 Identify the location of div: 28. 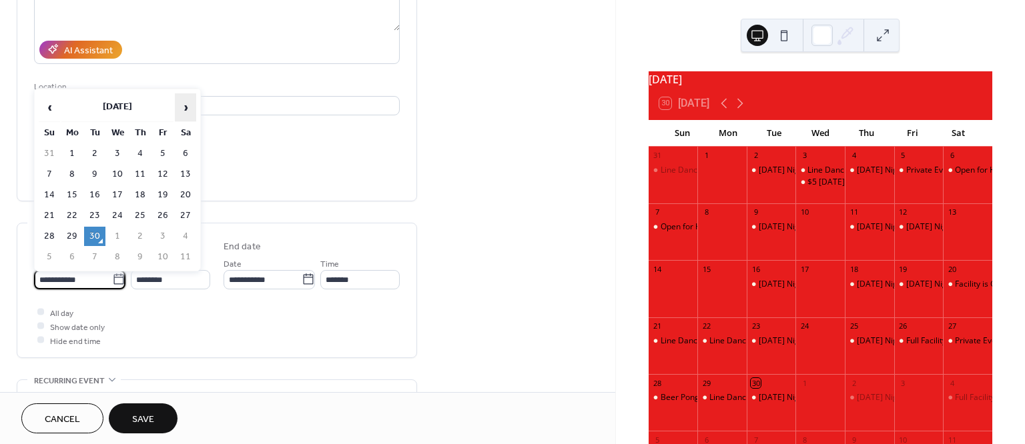
(657, 383).